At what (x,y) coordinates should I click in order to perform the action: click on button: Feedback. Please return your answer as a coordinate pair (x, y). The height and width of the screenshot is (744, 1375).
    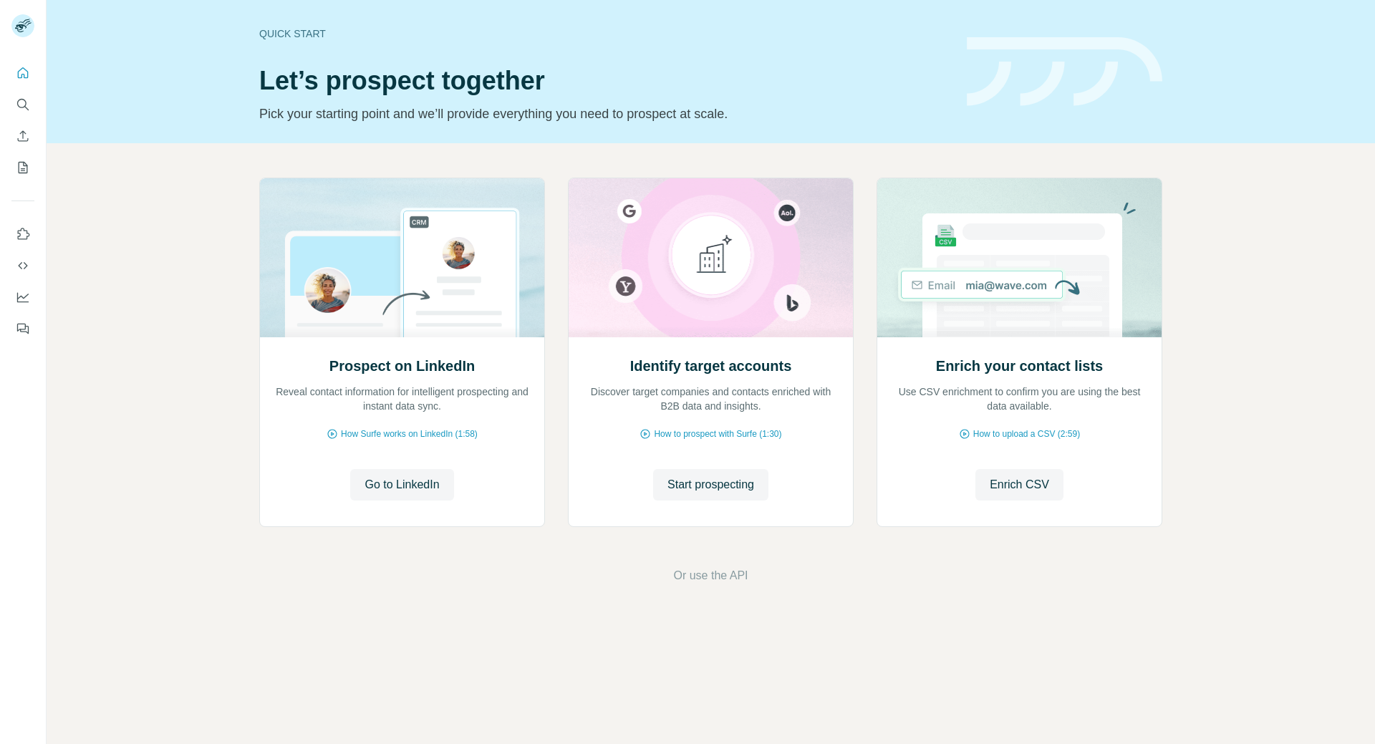
    Looking at the image, I should click on (23, 329).